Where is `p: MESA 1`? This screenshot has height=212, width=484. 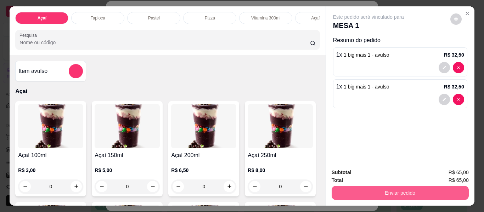 p: MESA 1 is located at coordinates (368, 26).